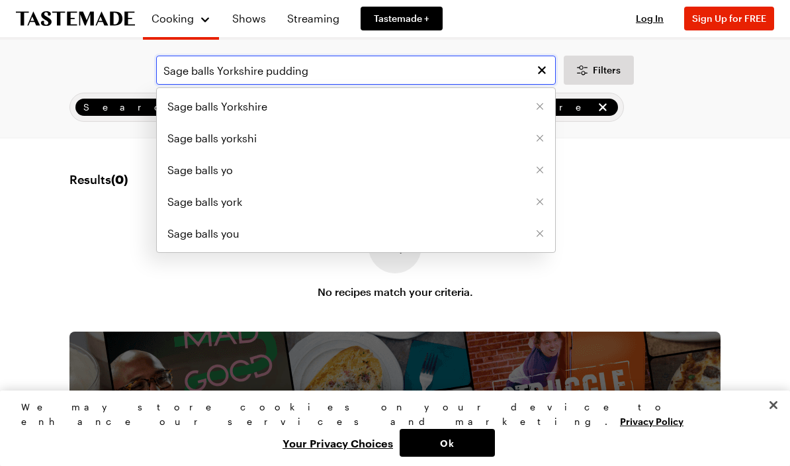 The image size is (790, 466). What do you see at coordinates (119, 179) in the screenshot?
I see `span: ( 0 )` at bounding box center [119, 179].